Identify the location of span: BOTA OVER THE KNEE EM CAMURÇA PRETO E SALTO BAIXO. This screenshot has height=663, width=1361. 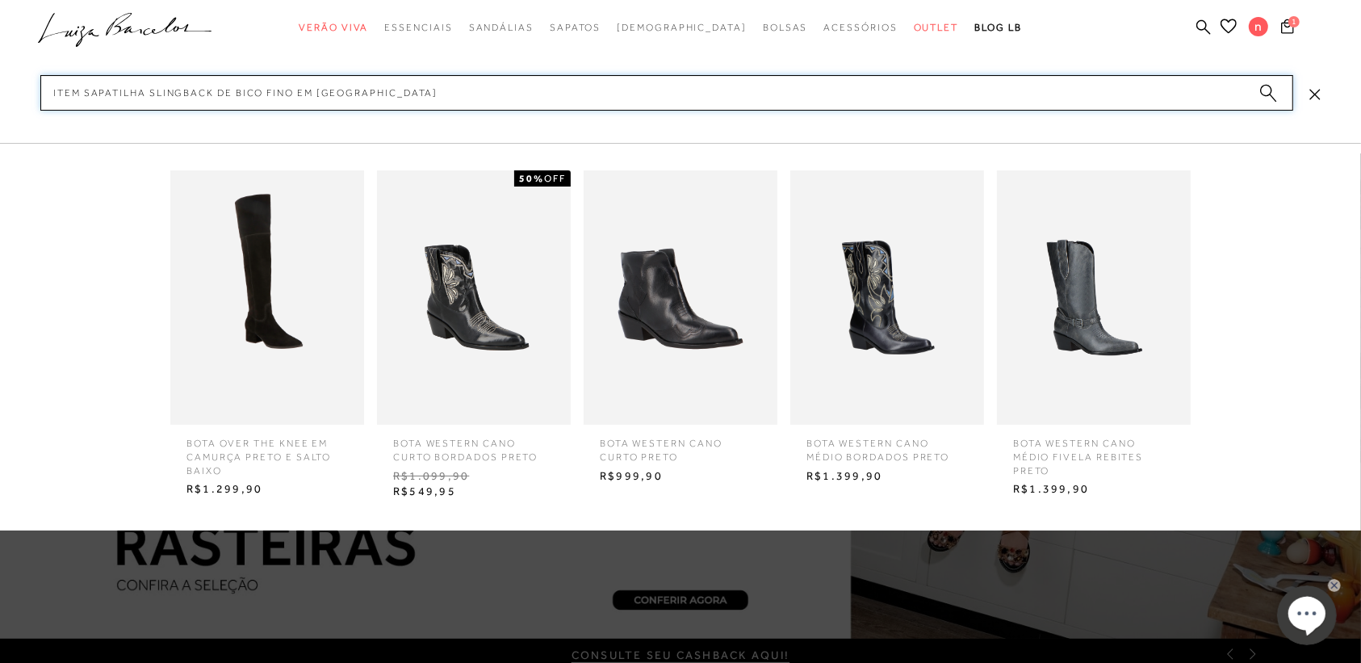
(267, 450).